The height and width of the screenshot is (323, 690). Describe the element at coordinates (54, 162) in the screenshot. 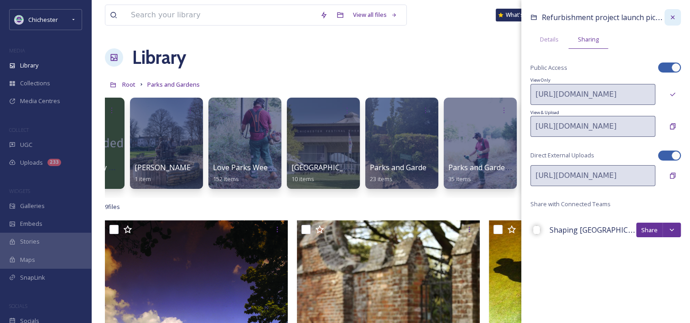

I see `div: 233` at that location.